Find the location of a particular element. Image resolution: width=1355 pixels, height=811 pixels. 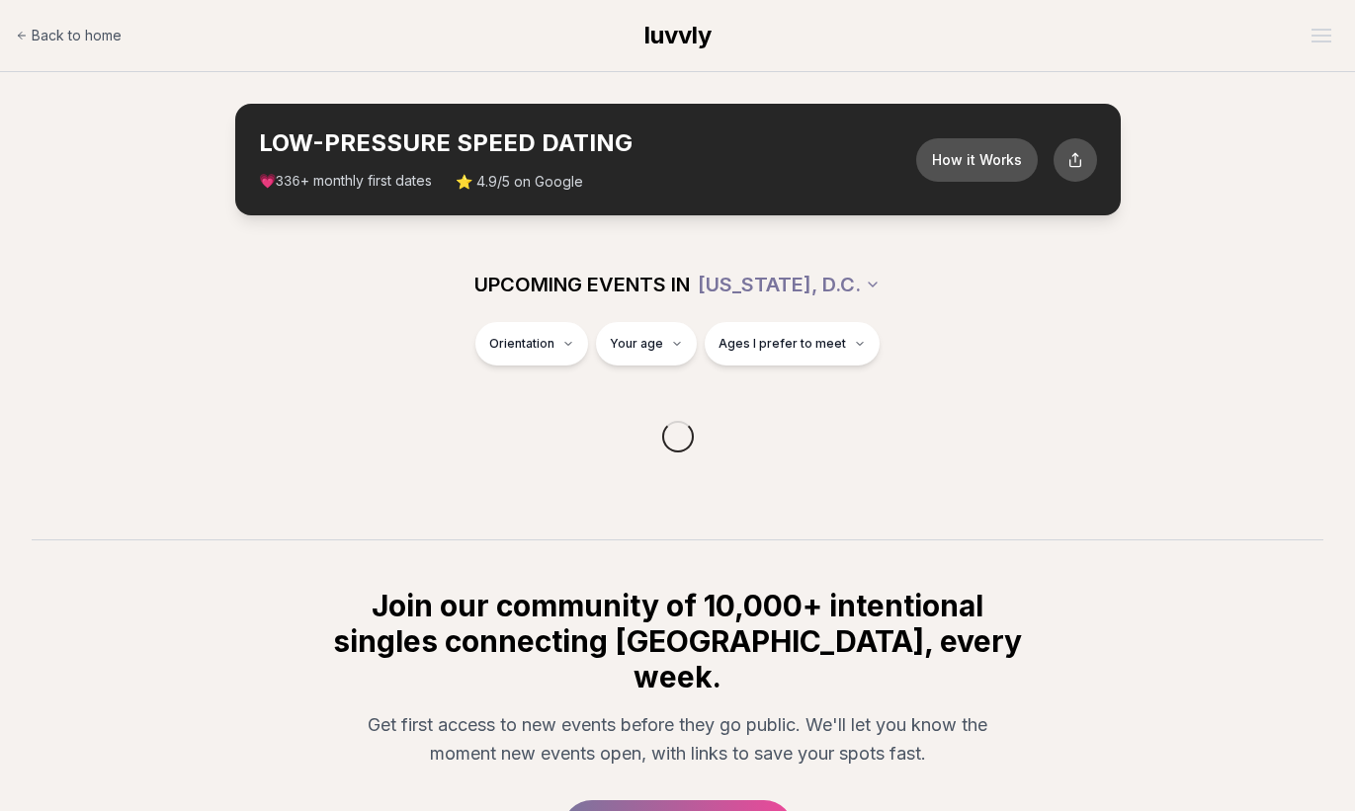

span: Back to home is located at coordinates (76, 36).